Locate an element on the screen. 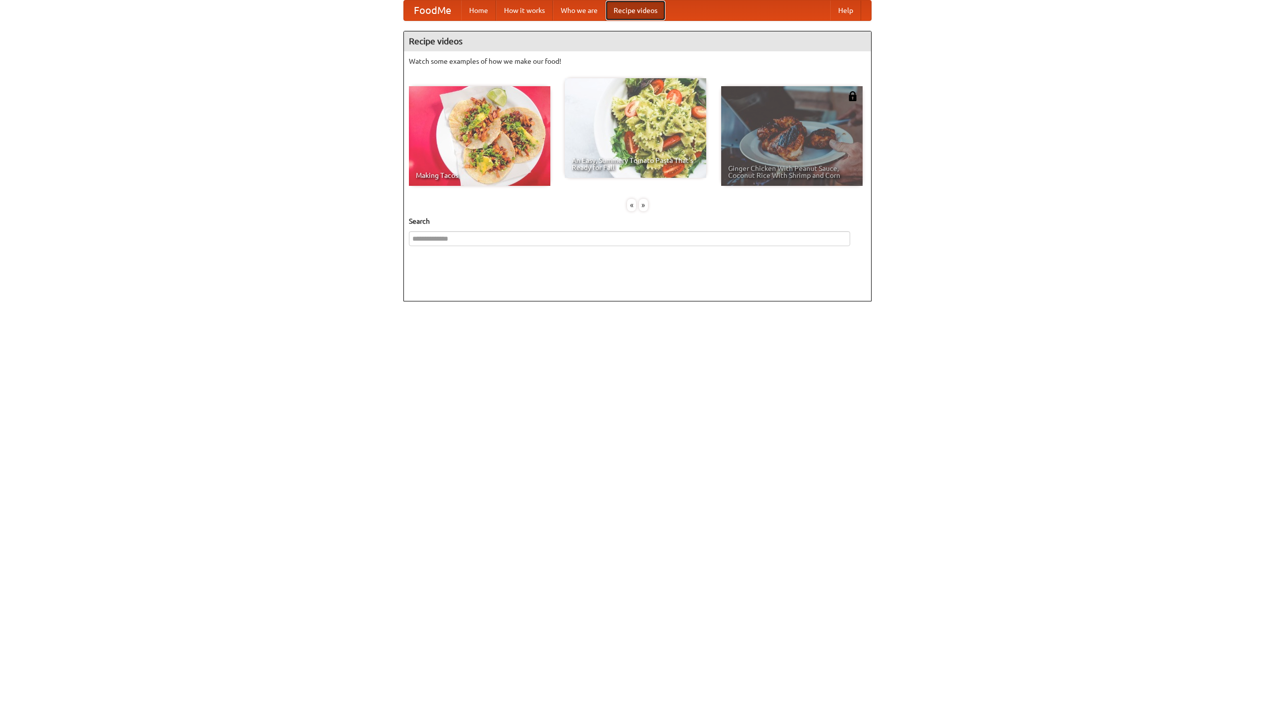  span: An Easy, Summery Tomato Pasta That's Ready for Fall is located at coordinates (636, 164).